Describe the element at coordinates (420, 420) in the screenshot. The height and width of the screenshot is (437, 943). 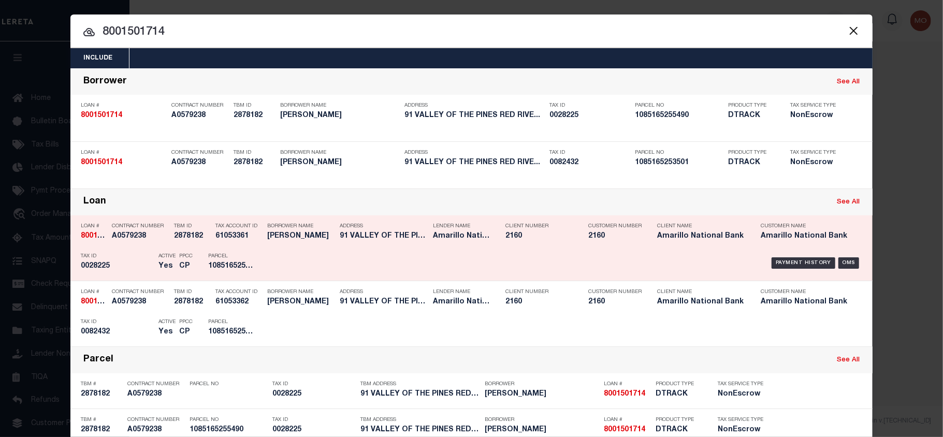
I see `p: TBM Address` at that location.